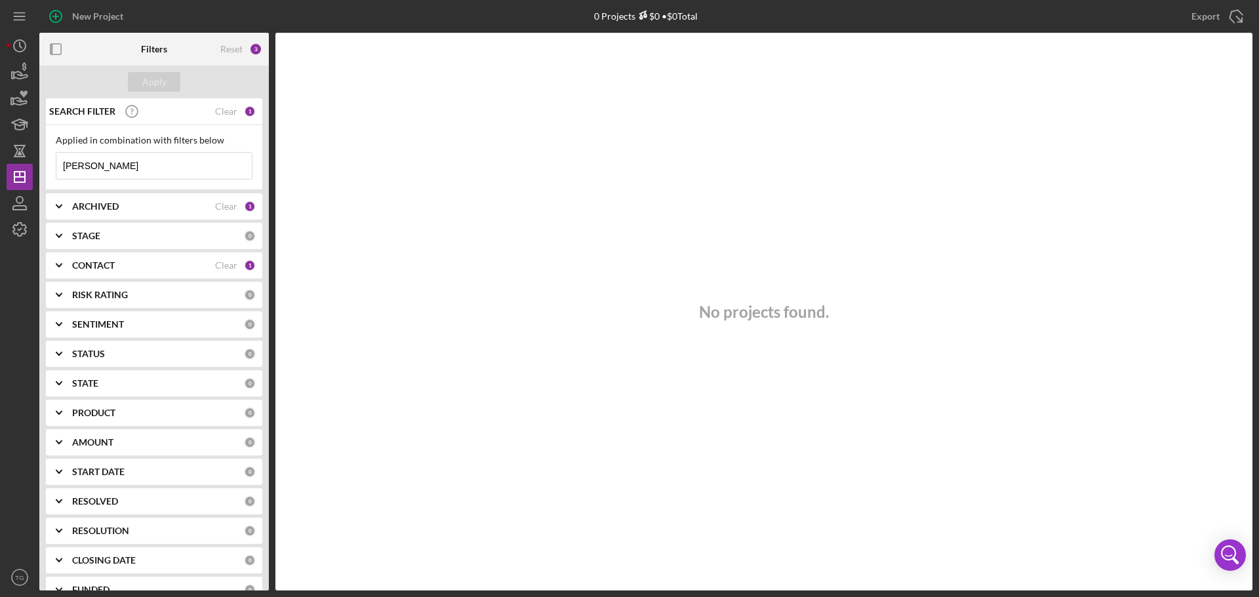  Describe the element at coordinates (154, 82) in the screenshot. I see `div: Apply` at that location.